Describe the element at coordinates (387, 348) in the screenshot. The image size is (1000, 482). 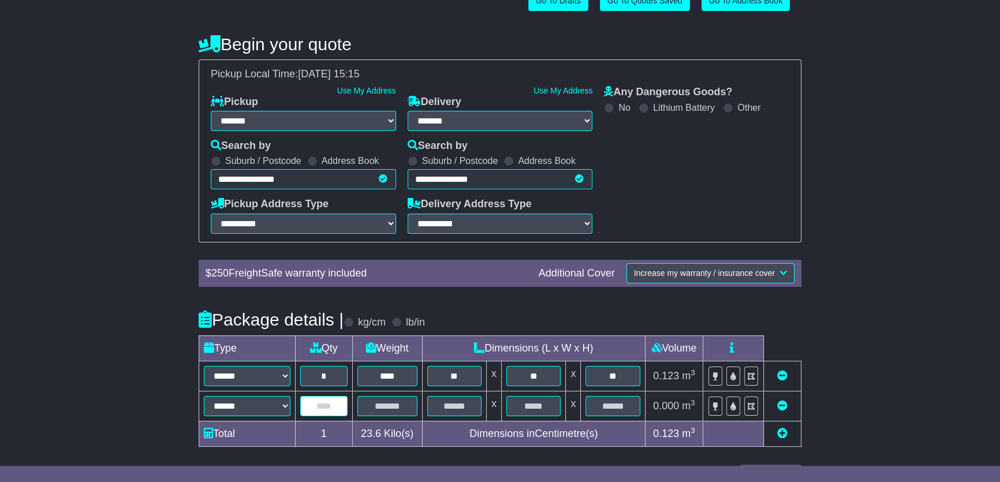
I see `td: Weight` at that location.